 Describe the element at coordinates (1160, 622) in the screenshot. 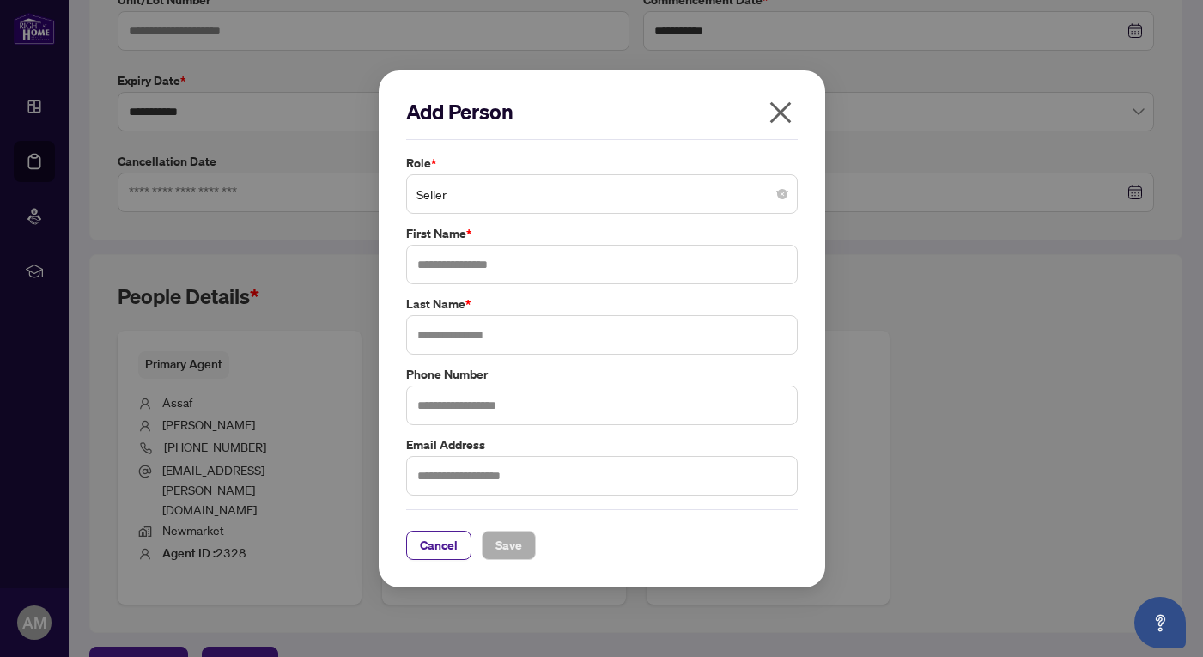

I see `button: Open asap` at that location.